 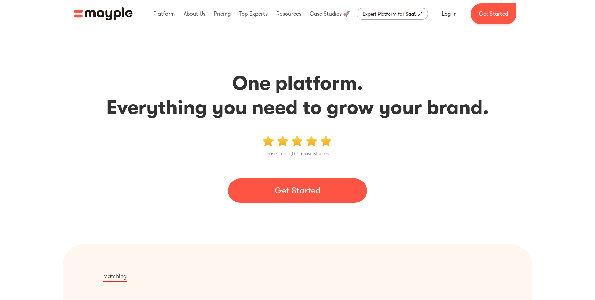 What do you see at coordinates (289, 14) in the screenshot?
I see `div: Resources` at bounding box center [289, 14].